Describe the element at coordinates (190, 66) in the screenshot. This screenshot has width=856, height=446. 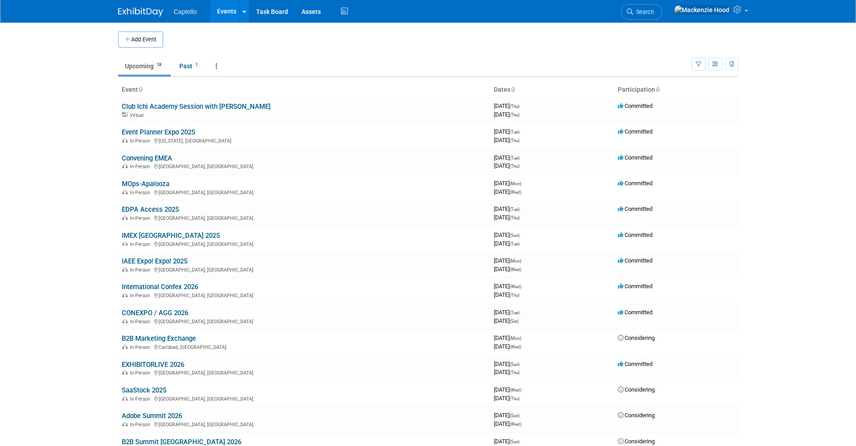
I see `a: Past1` at that location.